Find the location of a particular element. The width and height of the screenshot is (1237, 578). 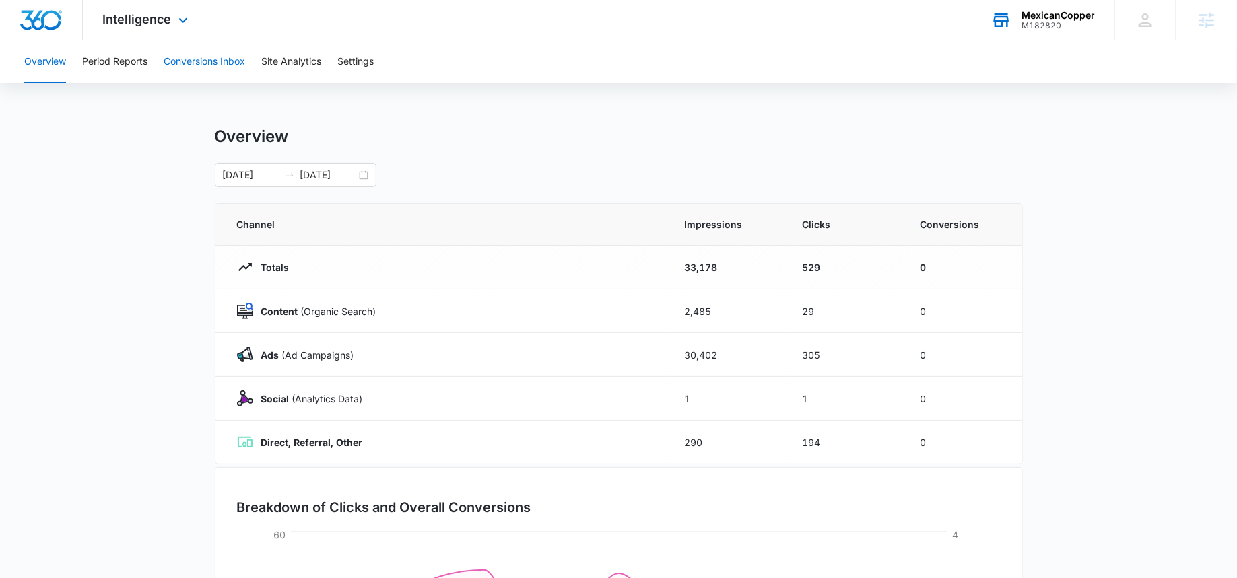

span: Intelligence is located at coordinates (137, 19).